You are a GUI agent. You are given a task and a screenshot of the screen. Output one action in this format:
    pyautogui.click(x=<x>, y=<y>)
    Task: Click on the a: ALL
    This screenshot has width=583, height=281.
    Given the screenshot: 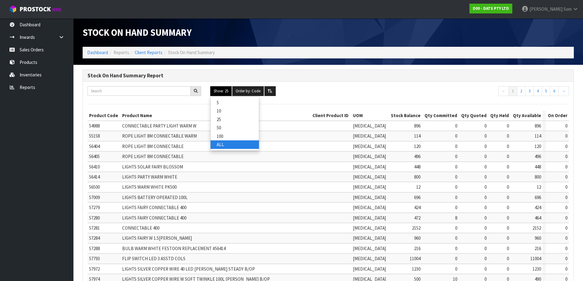 What is the action you would take?
    pyautogui.click(x=235, y=145)
    